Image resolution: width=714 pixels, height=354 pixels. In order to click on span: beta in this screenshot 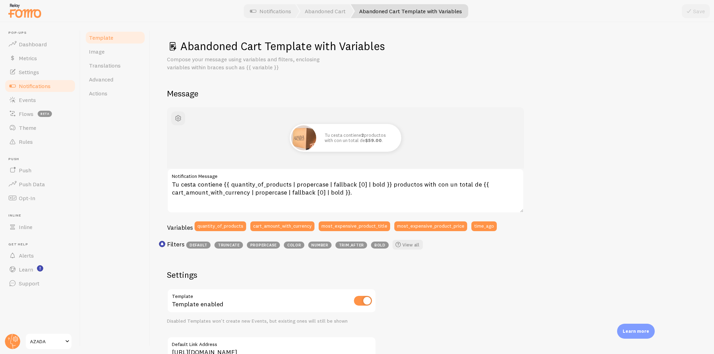, I will do `click(45, 114)`.